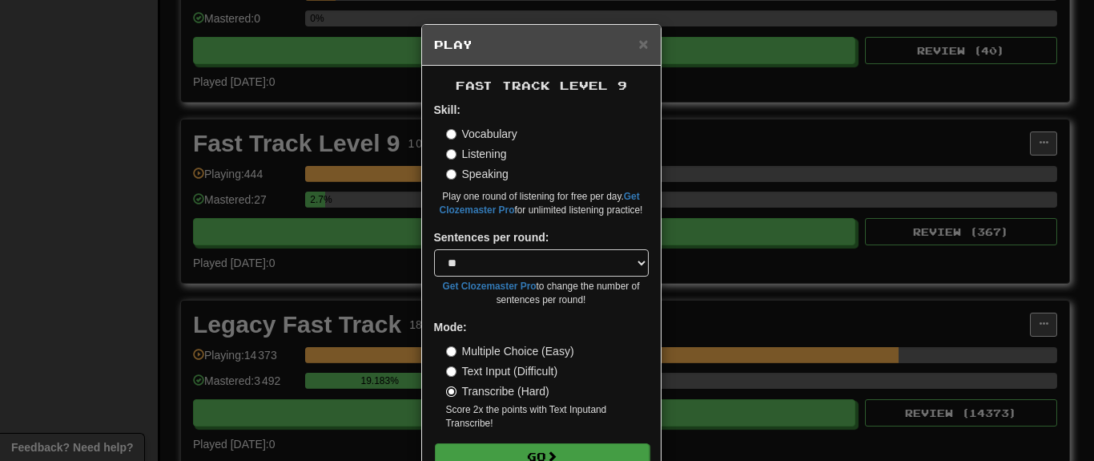 The image size is (1094, 461). Describe the element at coordinates (542, 293) in the screenshot. I see `small: to change the number of sentences per round!` at that location.